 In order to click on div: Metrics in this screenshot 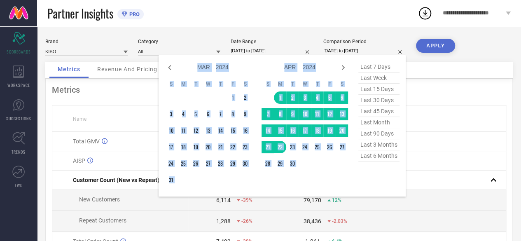, I will do `click(279, 90)`.